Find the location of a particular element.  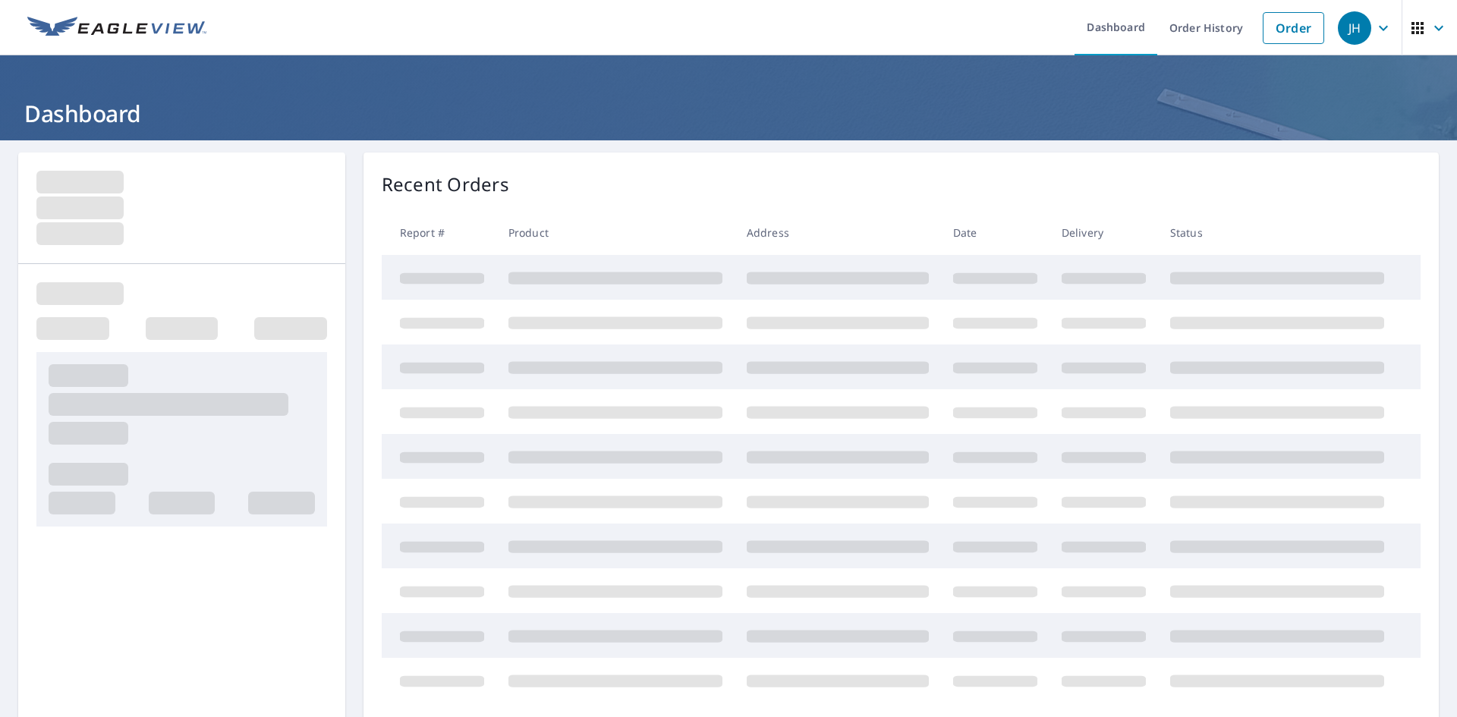

th: Product is located at coordinates (615, 232).